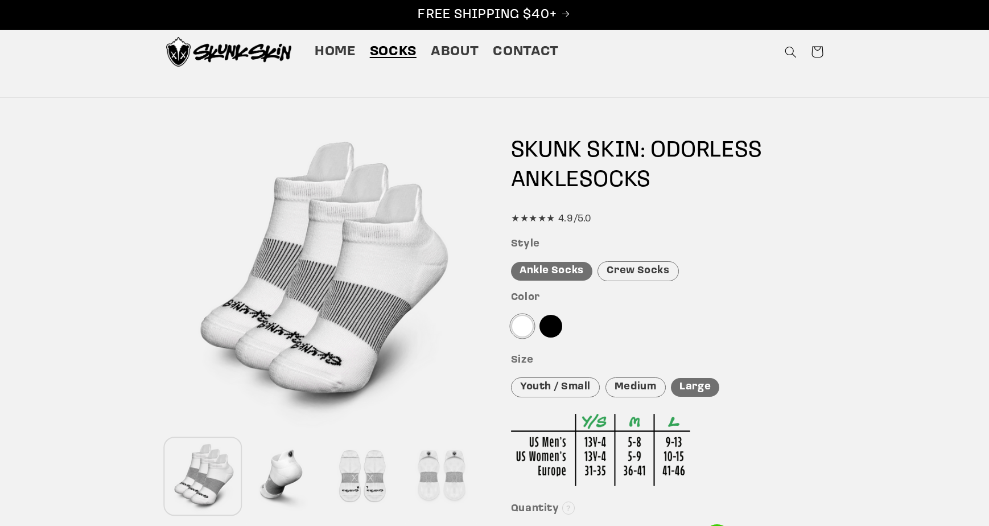 The width and height of the screenshot is (989, 526). What do you see at coordinates (667, 298) in the screenshot?
I see `h3: Color` at bounding box center [667, 298].